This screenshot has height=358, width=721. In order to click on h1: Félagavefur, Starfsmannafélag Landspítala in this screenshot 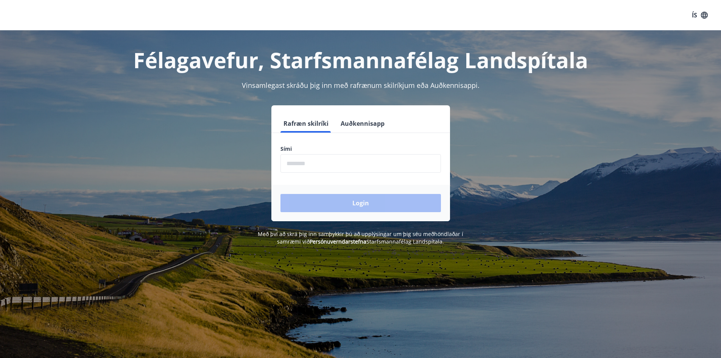, I will do `click(361, 60)`.